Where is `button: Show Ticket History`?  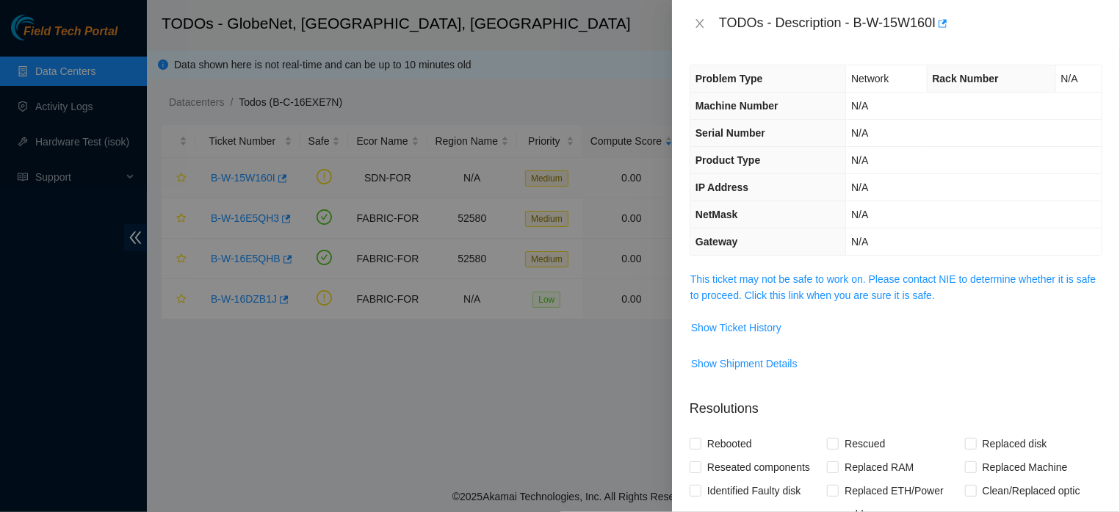 button: Show Ticket History is located at coordinates (736, 328).